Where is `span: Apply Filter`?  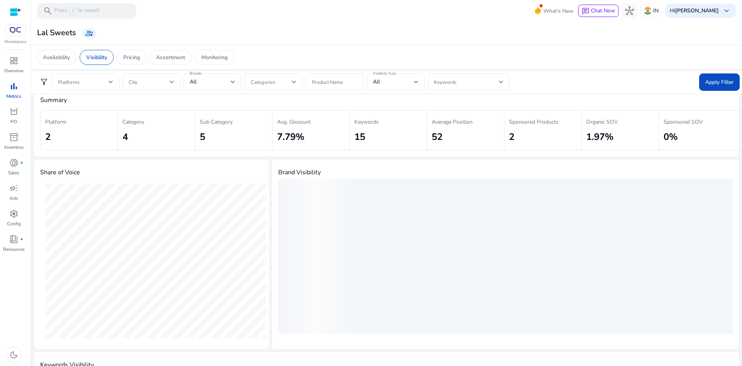
span: Apply Filter is located at coordinates (719, 82).